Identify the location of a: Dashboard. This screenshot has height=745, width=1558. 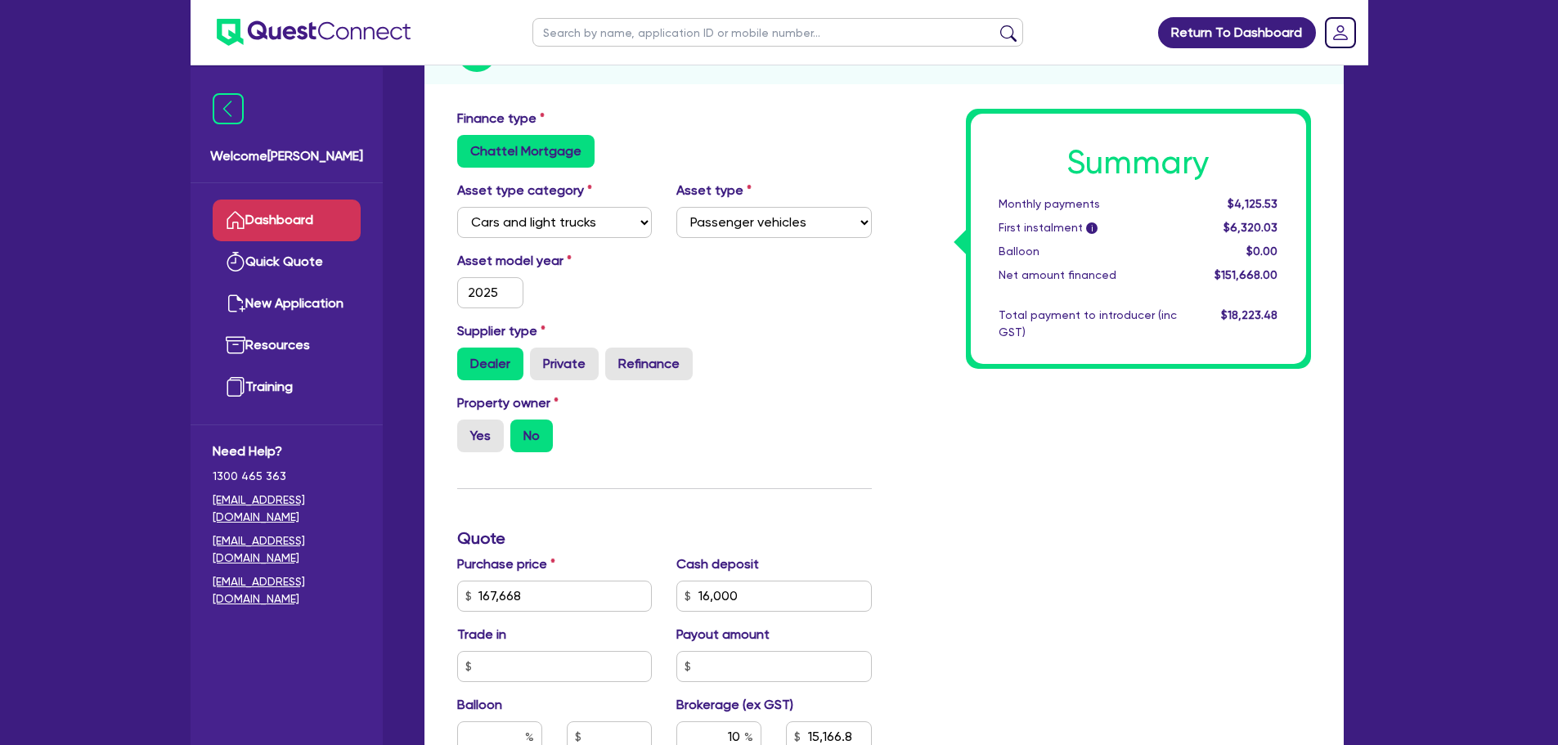
(286, 220).